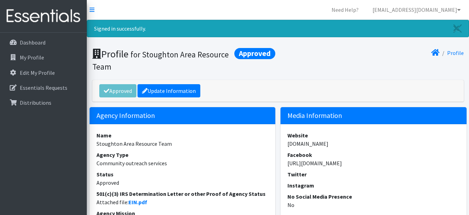 This screenshot has height=215, width=469. What do you see at coordinates (37, 73) in the screenshot?
I see `p: Edit My Profile` at bounding box center [37, 73].